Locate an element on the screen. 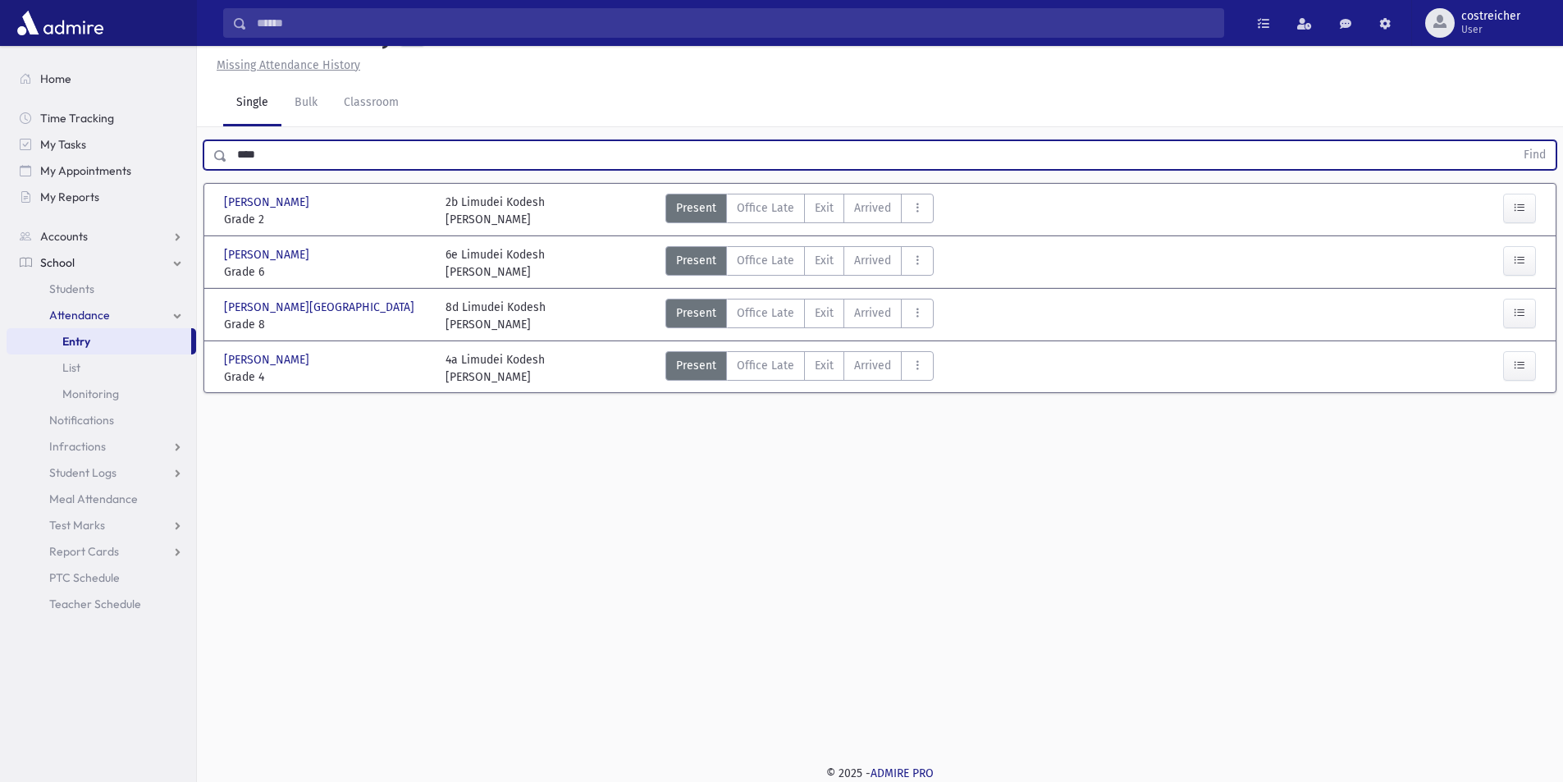  u: Missing Attendance History is located at coordinates (288, 65).